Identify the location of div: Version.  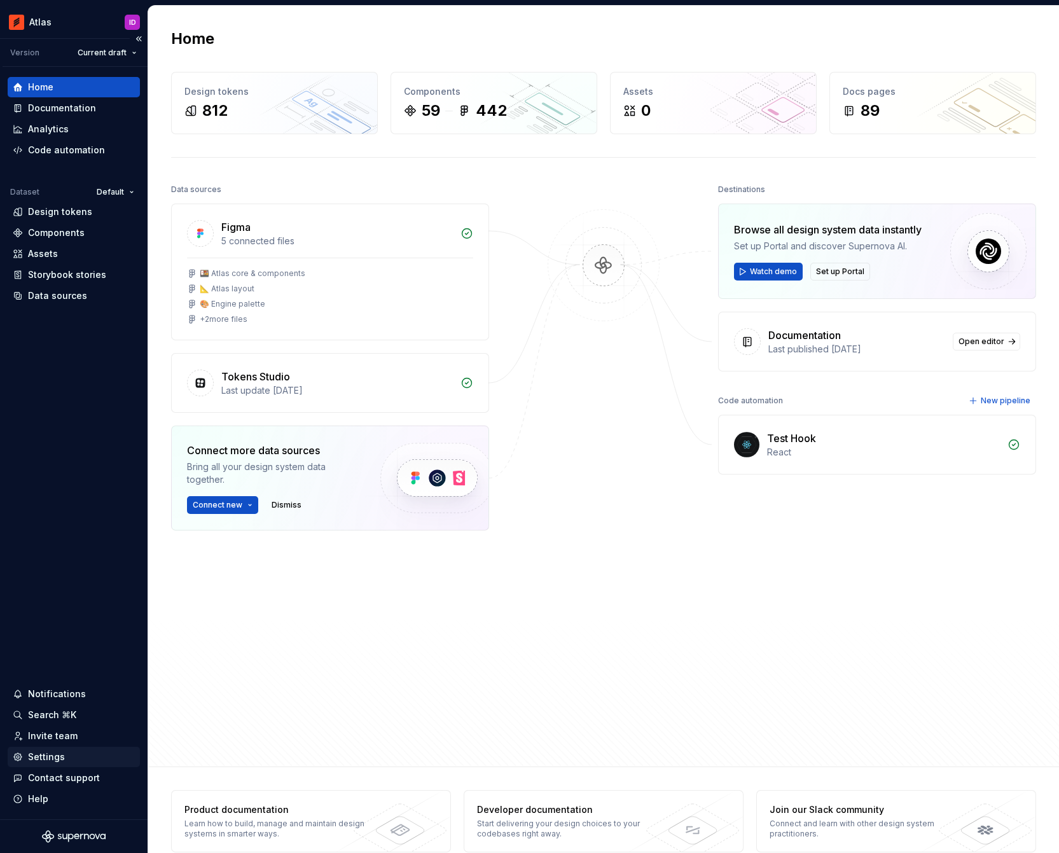
(25, 53).